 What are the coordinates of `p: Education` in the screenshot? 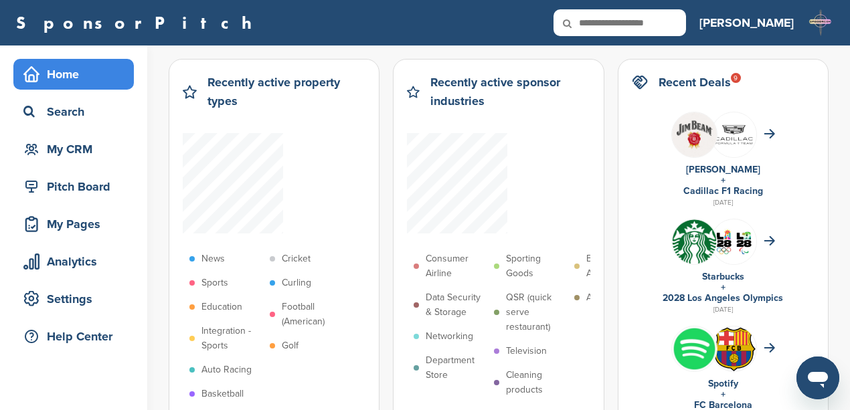 It's located at (222, 307).